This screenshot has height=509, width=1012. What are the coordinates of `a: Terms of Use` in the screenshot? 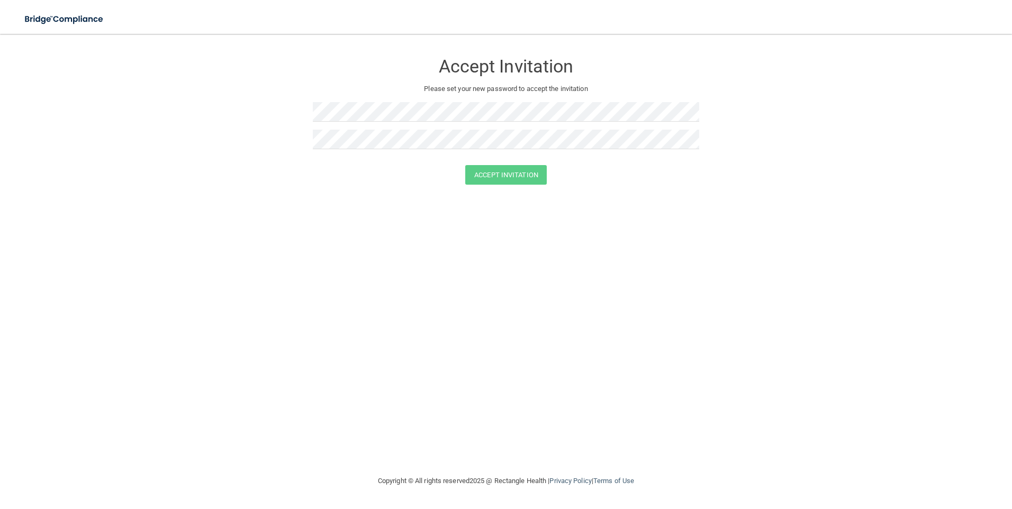 It's located at (614, 481).